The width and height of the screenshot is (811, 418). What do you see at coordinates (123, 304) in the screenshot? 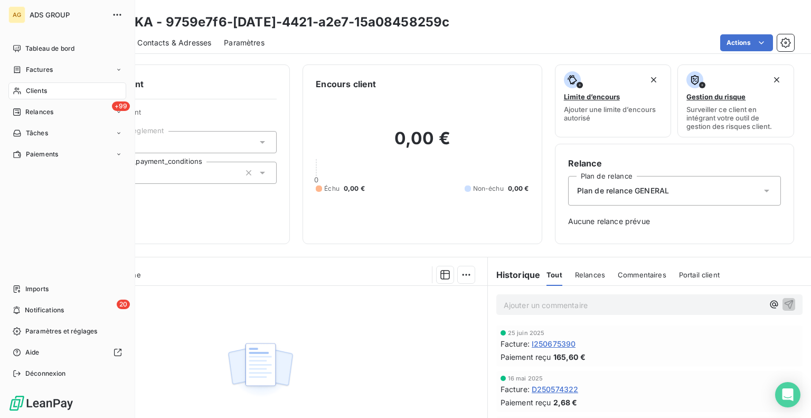
I see `span: 20` at bounding box center [123, 304].